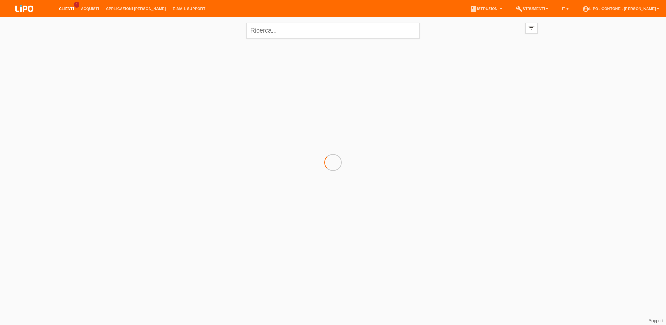 The image size is (666, 325). I want to click on a: Support, so click(656, 321).